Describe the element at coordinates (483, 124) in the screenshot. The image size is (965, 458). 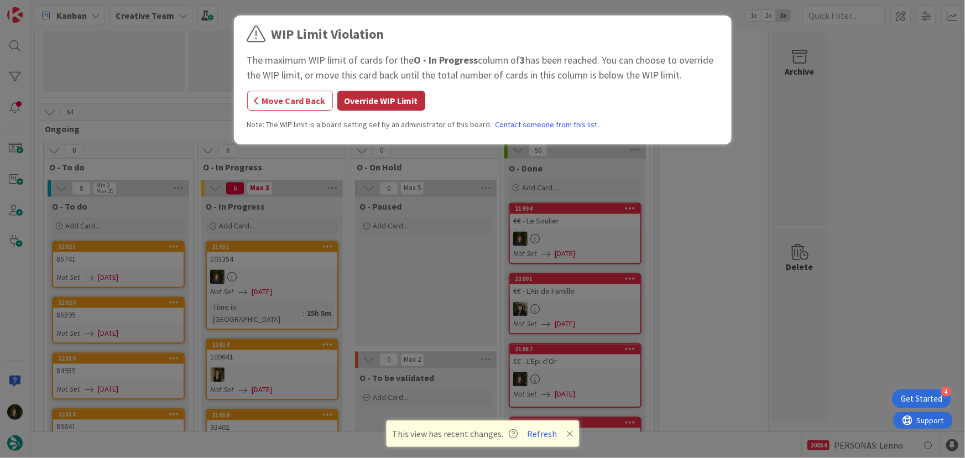
I see `div: Note: The WIP limit is a board setting set by an administrator of this board.` at that location.